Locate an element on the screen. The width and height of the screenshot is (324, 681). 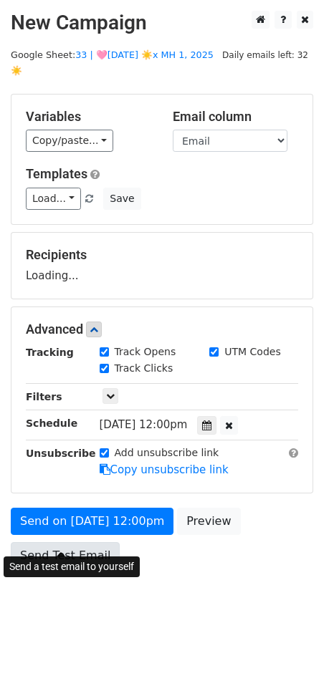
label: Track Clicks is located at coordinates (144, 368).